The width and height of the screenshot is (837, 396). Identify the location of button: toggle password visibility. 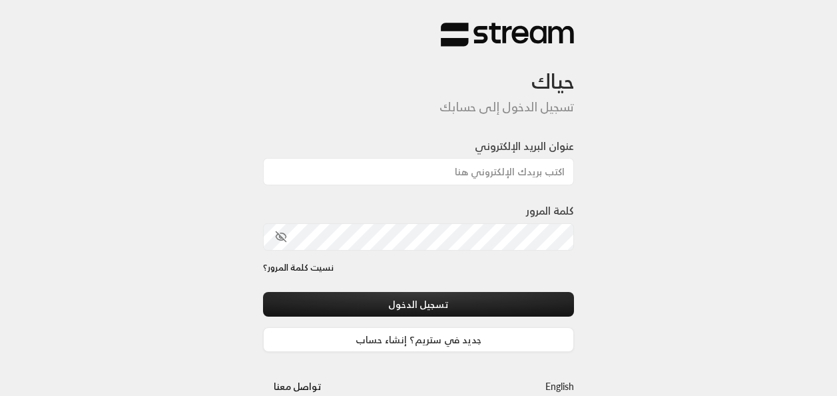
(281, 237).